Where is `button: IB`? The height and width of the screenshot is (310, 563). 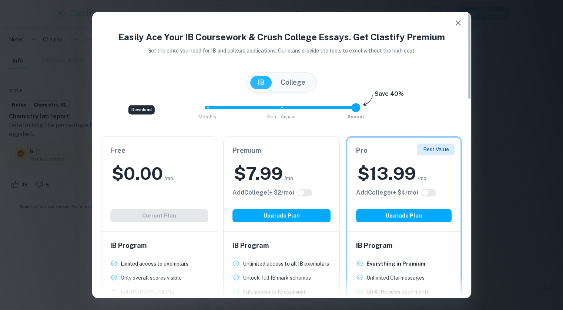
button: IB is located at coordinates (261, 83).